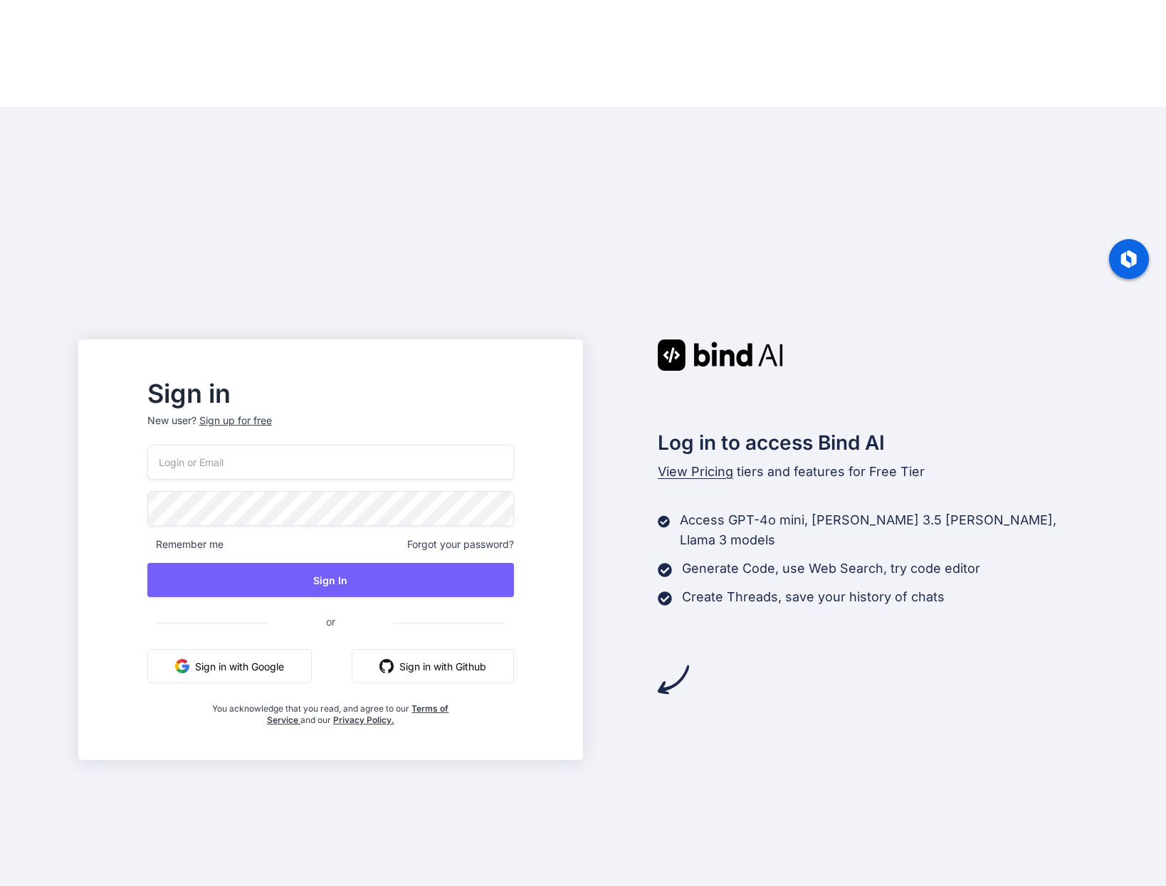 The height and width of the screenshot is (886, 1166). What do you see at coordinates (873, 443) in the screenshot?
I see `h2: Log in to access Bind AI` at bounding box center [873, 443].